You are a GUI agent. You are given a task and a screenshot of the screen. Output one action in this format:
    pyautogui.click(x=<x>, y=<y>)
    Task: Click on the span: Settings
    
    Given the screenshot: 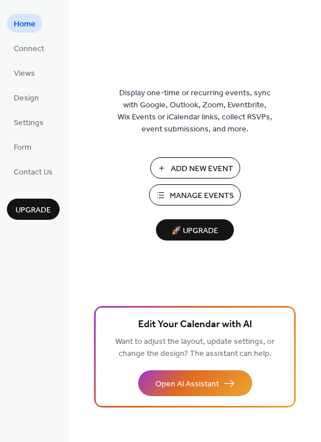 What is the action you would take?
    pyautogui.click(x=29, y=123)
    